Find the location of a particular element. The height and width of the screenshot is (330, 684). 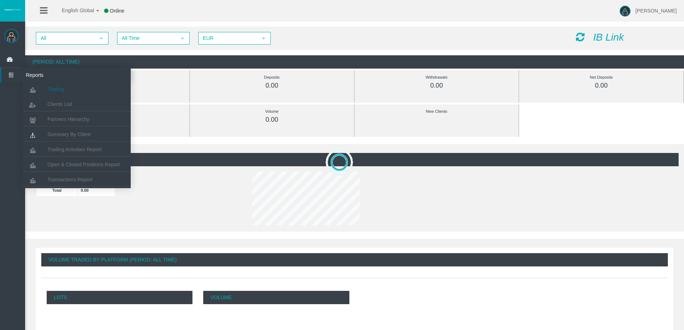

span: Partners Hierarchy is located at coordinates (68, 119).